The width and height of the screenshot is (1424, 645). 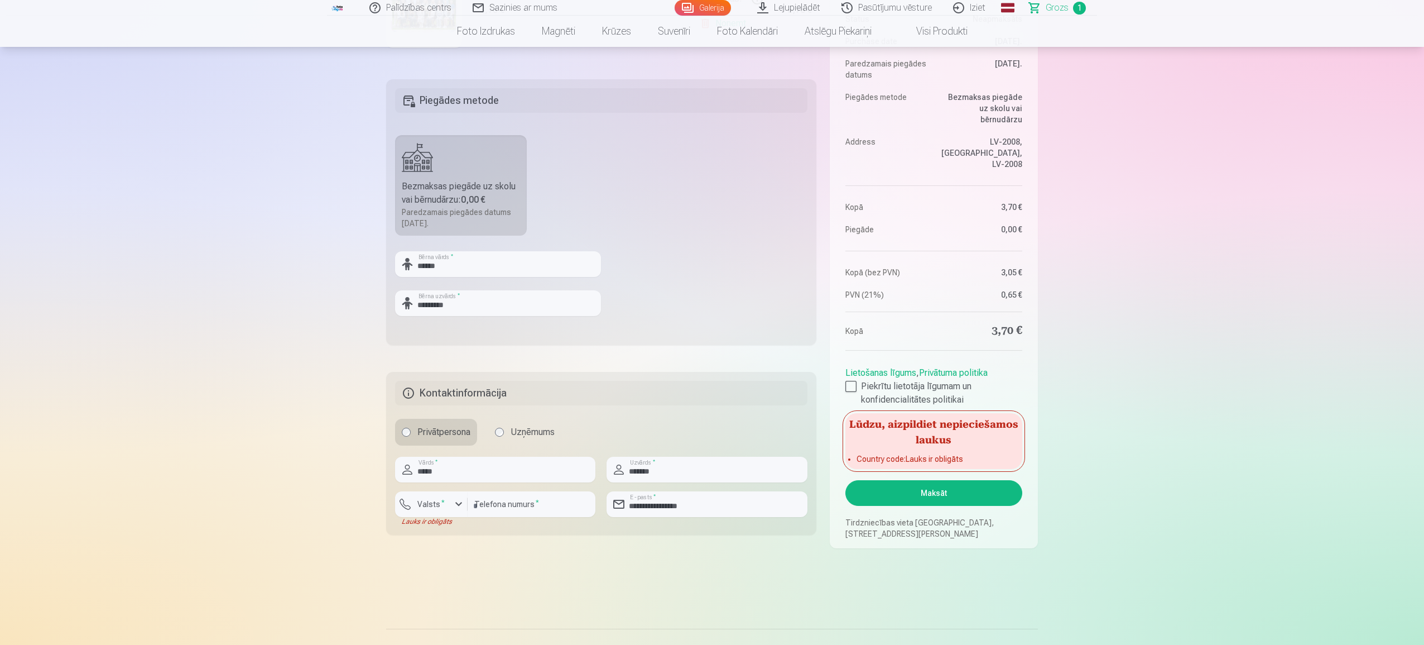 What do you see at coordinates (887, 153) in the screenshot?
I see `dt: Address` at bounding box center [887, 153].